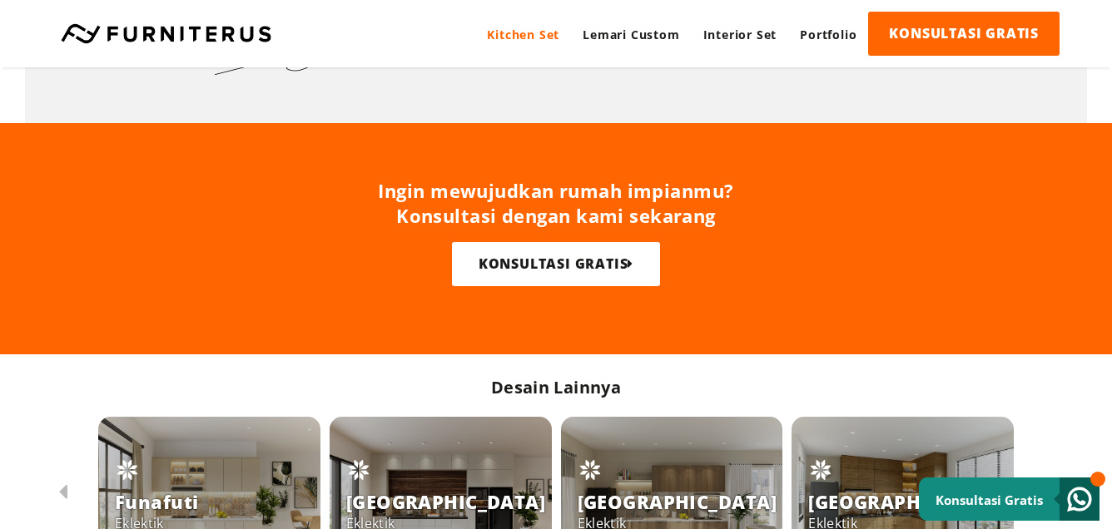  I want to click on small: Konsultasi Gratis, so click(988, 500).